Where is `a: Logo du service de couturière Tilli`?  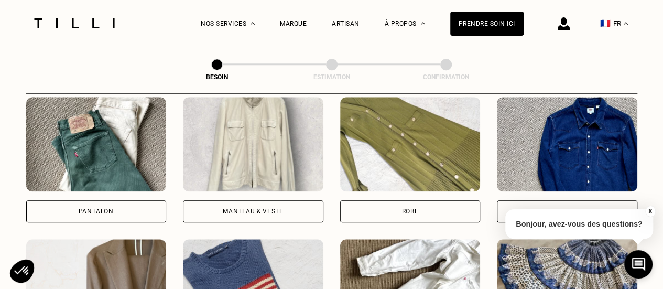 a: Logo du service de couturière Tilli is located at coordinates (74, 23).